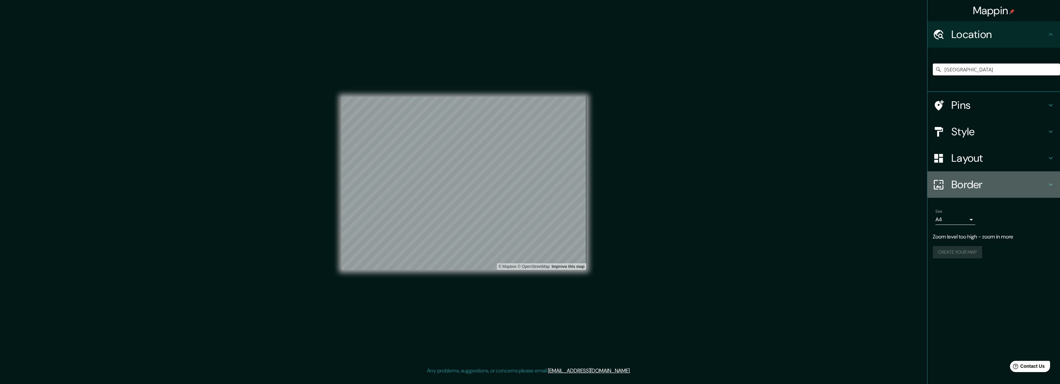 This screenshot has width=1060, height=384. Describe the element at coordinates (568, 267) in the screenshot. I see `a: Map feedback` at that location.